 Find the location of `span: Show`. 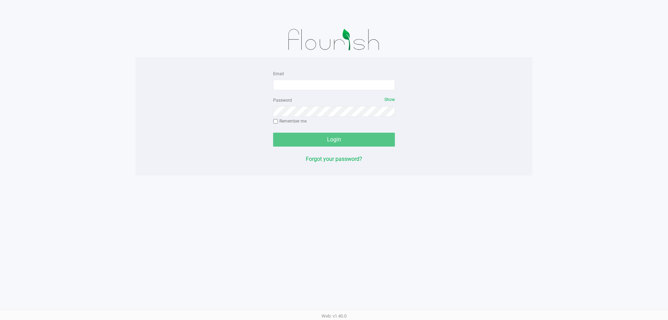

span: Show is located at coordinates (390, 100).